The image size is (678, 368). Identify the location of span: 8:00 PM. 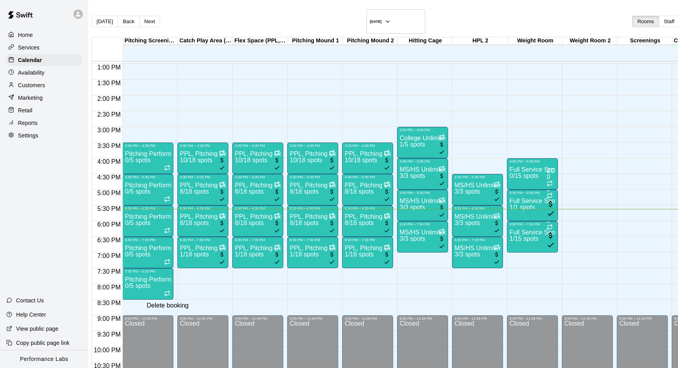
(109, 287).